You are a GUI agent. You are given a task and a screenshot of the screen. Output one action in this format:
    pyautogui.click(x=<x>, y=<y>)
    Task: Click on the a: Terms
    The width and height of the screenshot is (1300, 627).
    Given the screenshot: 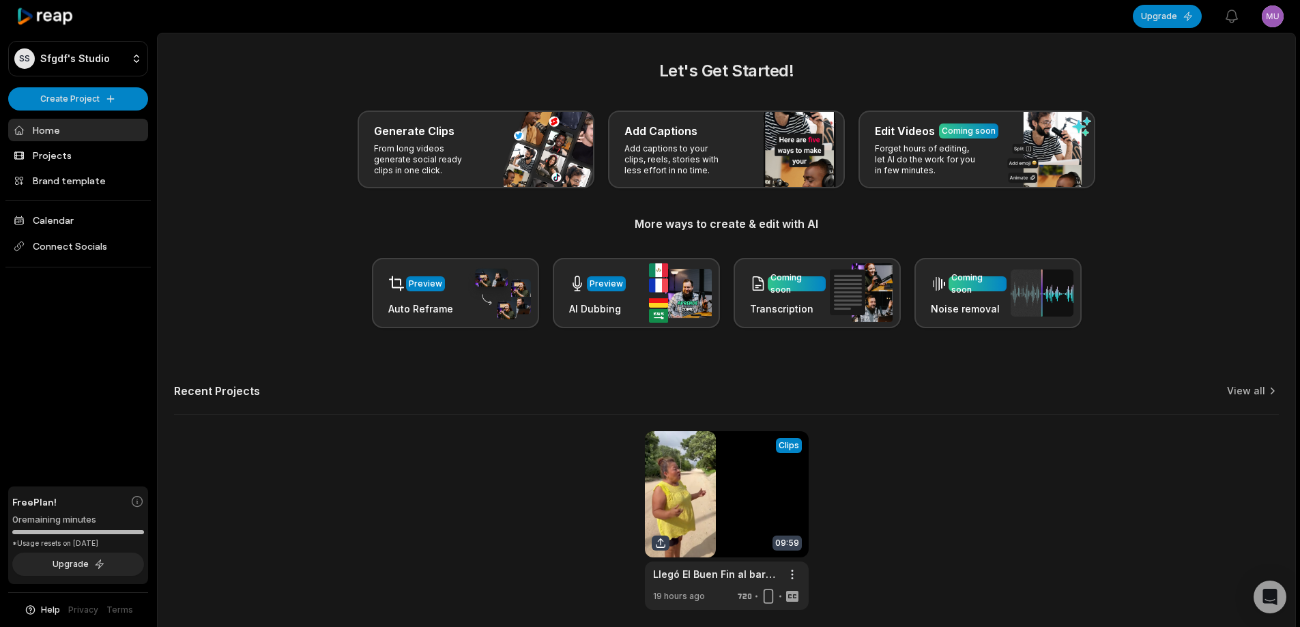 What is the action you would take?
    pyautogui.click(x=119, y=610)
    